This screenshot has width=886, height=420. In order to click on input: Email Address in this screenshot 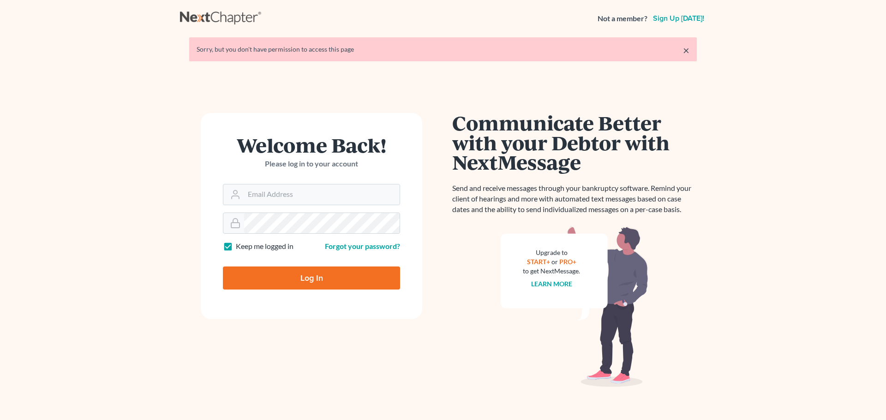, I will do `click(322, 195)`.